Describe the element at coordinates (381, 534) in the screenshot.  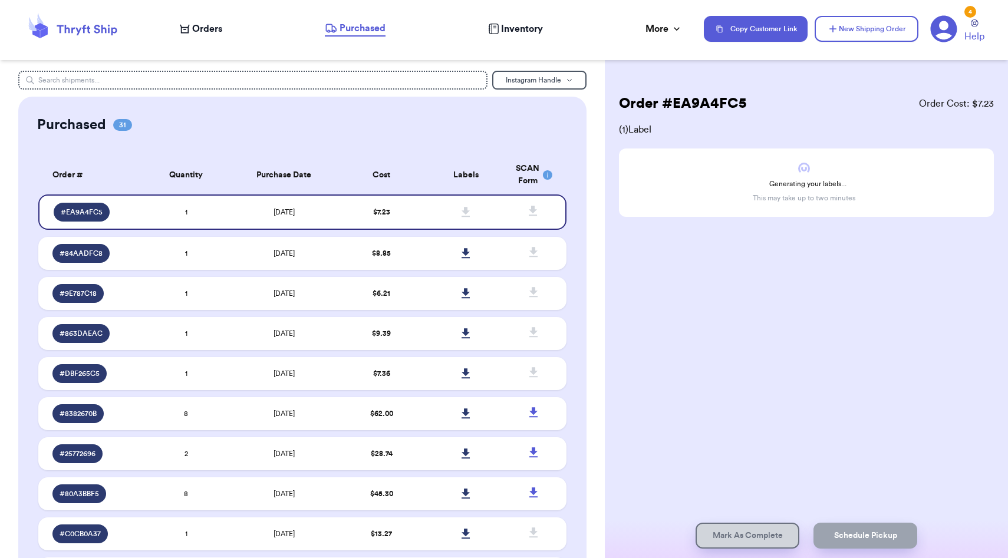
I see `span: $ 13.27` at that location.